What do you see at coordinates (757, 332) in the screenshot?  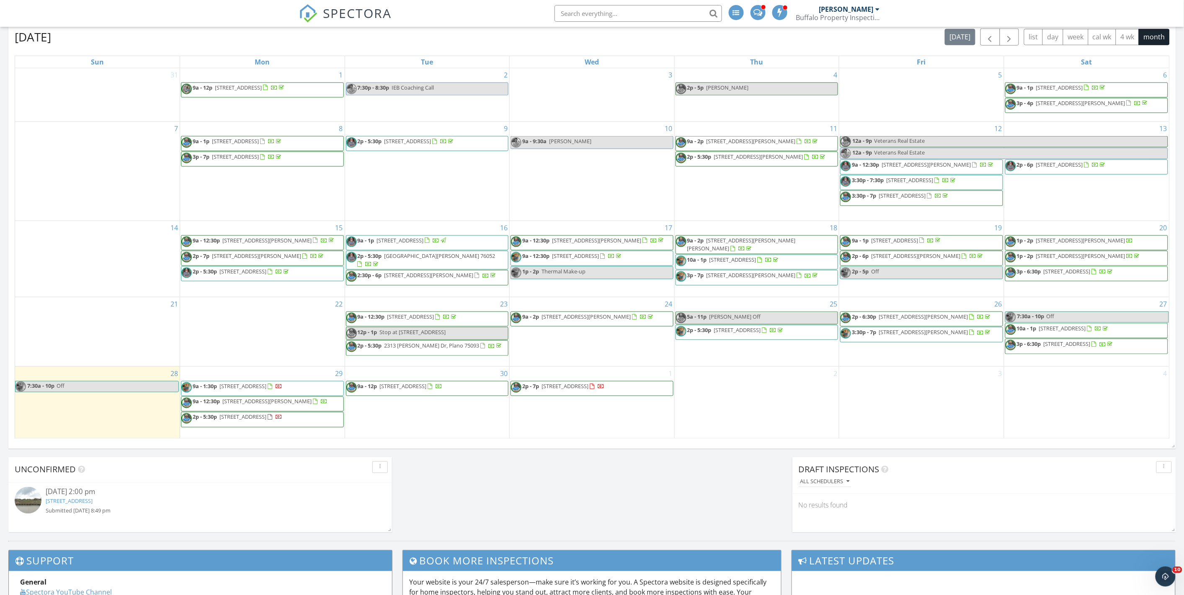 I see `td: Go to September 25, 2025` at bounding box center [757, 332].